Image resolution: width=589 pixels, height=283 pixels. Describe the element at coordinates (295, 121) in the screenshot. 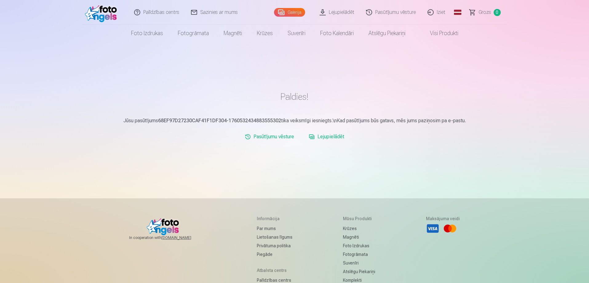

I see `p: Jūsu pasūtījums tika veiksmīgi iesniegts.\nKad pasūtījums būs gatavs, mēs jums paziņosim pa e-pastu.` at that location.